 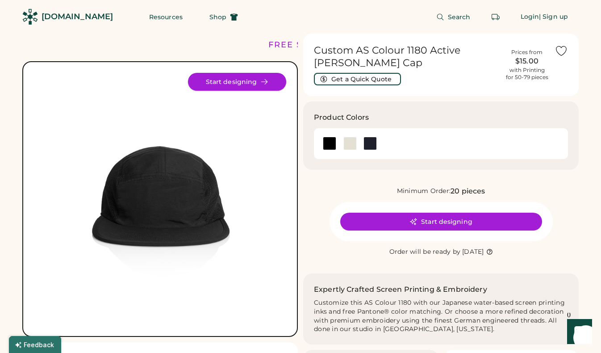 What do you see at coordinates (400, 289) in the screenshot?
I see `h2: Expertly Crafted Screen Printing & Embroidery` at bounding box center [400, 289].